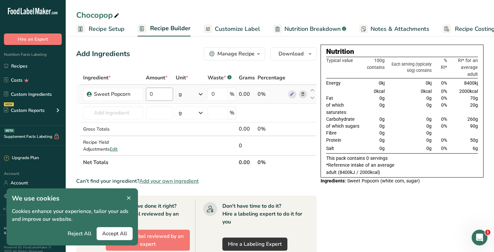 This screenshot has width=494, height=252. I want to click on span: Unit, so click(182, 78).